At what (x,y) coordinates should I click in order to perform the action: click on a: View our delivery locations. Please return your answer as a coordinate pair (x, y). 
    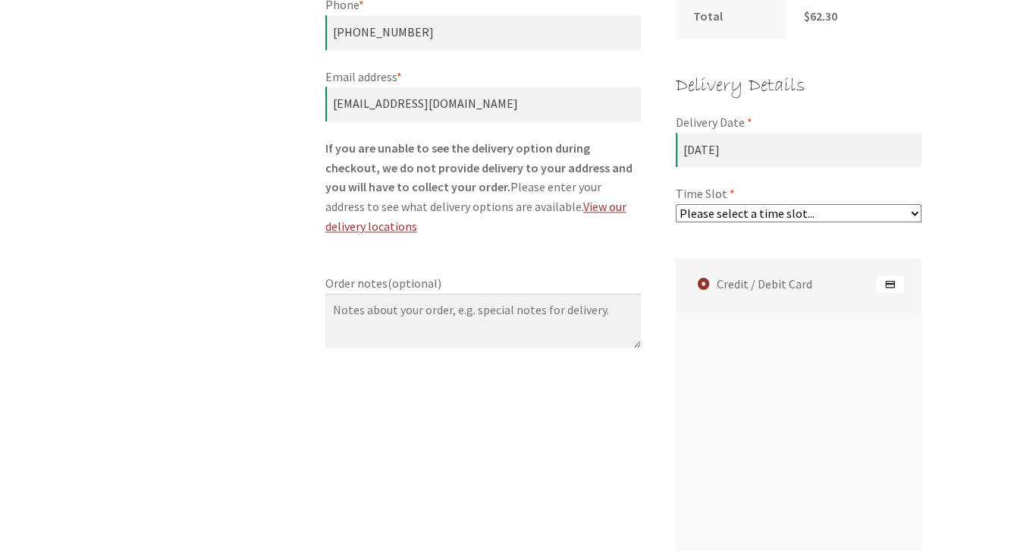
    Looking at the image, I should click on (476, 216).